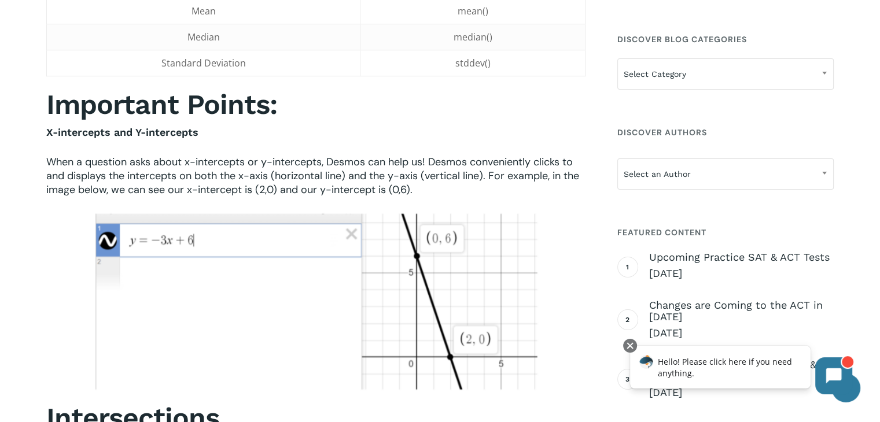 Image resolution: width=880 pixels, height=422 pixels. I want to click on span: Median, so click(204, 37).